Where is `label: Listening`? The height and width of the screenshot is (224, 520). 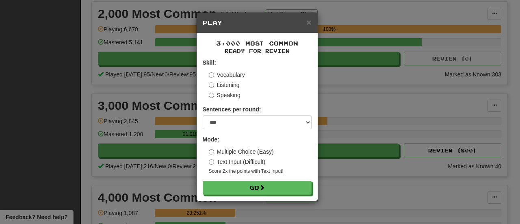 label: Listening is located at coordinates (224, 85).